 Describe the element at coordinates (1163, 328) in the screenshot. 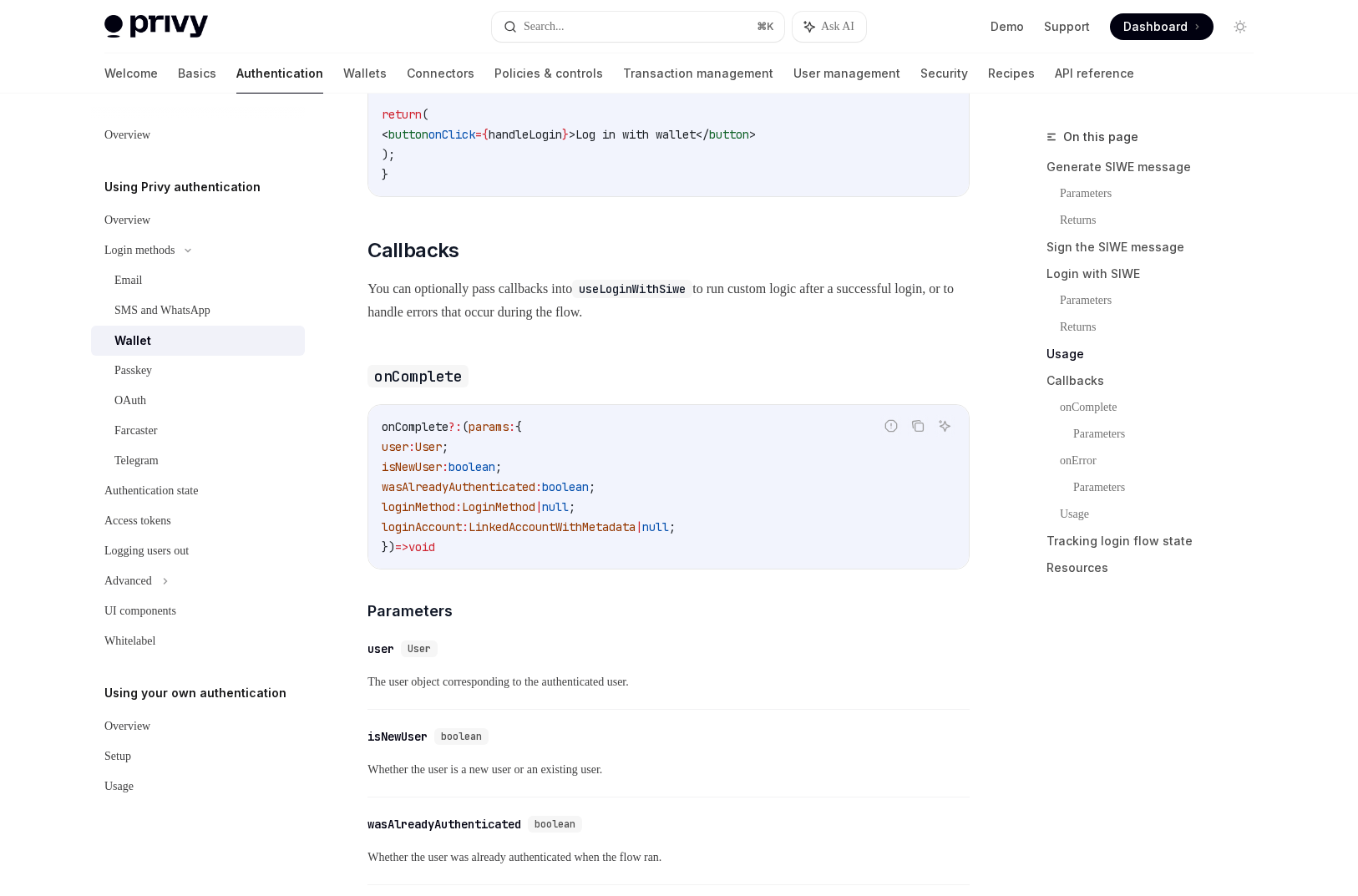

I see `a: Returns` at that location.